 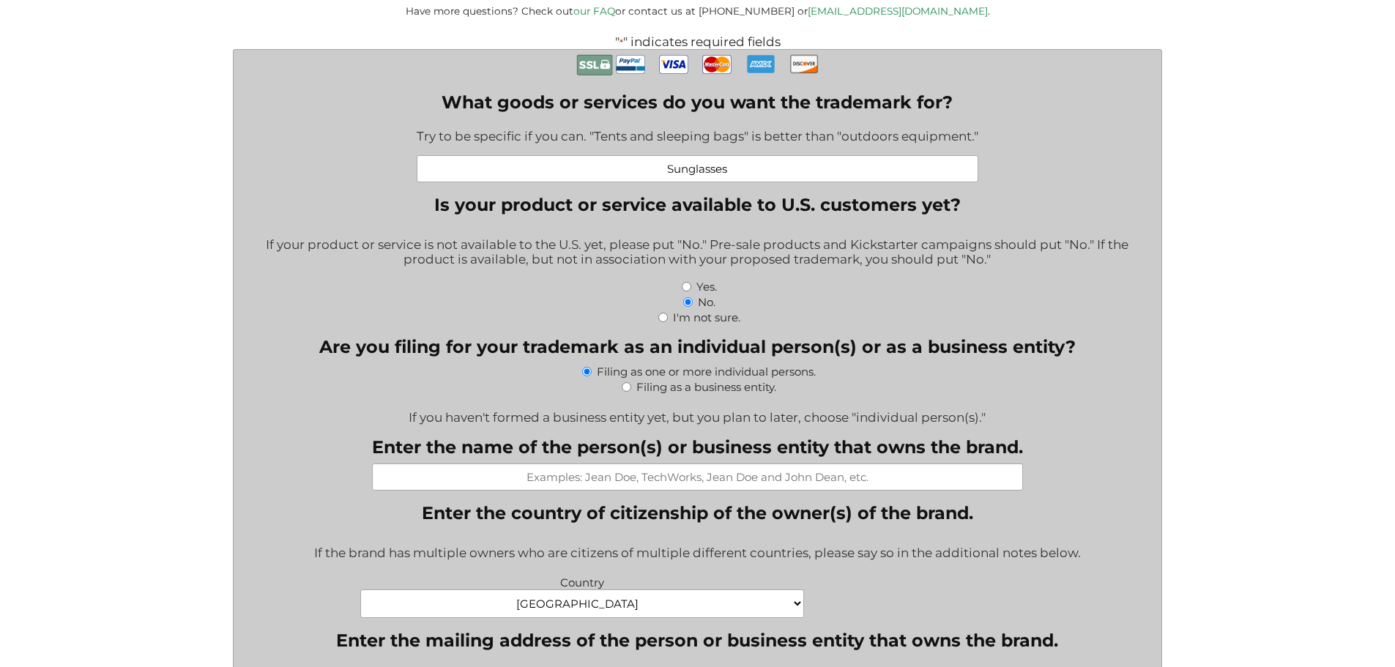 What do you see at coordinates (630, 64) in the screenshot?
I see `img: PayPal` at bounding box center [630, 64].